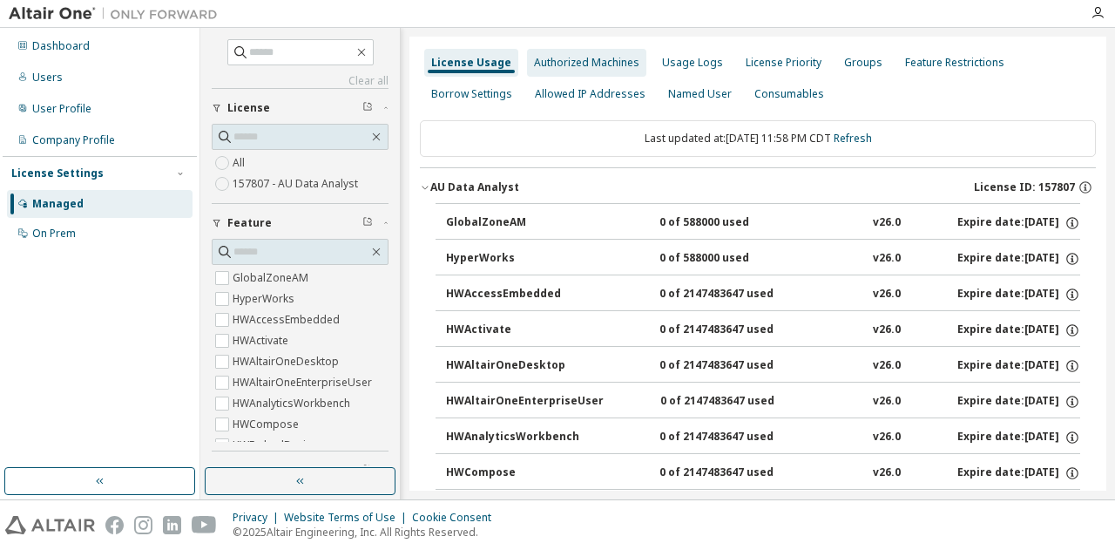 The height and width of the screenshot is (550, 1115). Describe the element at coordinates (62, 109) in the screenshot. I see `div: User Profile` at that location.